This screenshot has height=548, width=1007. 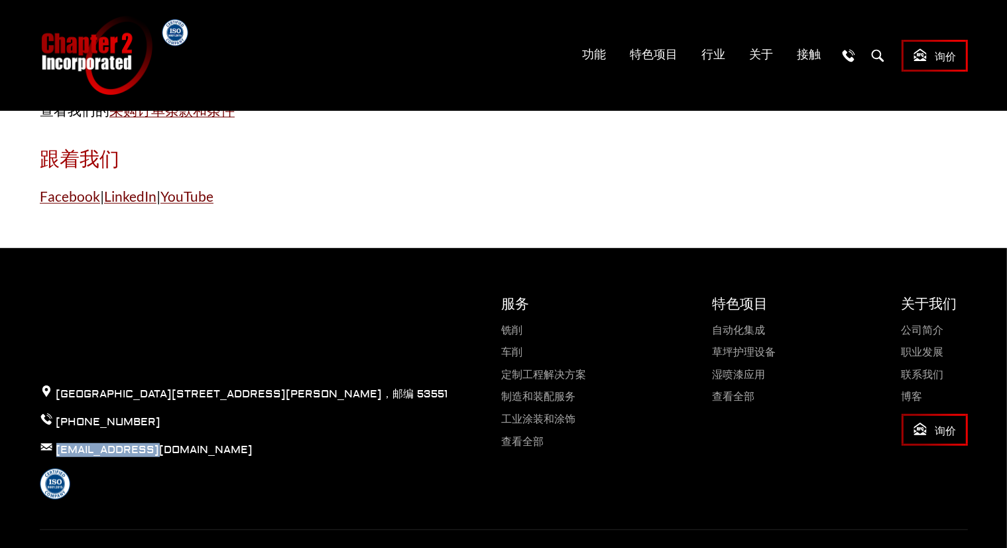 I want to click on font: 草坪护理设备, so click(x=744, y=352).